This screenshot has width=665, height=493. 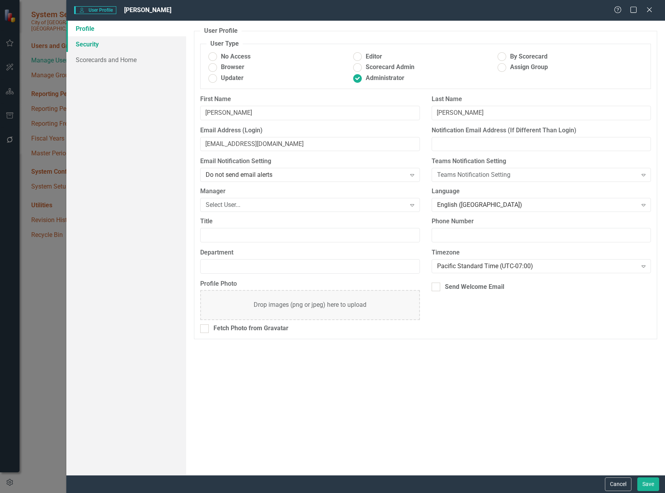 What do you see at coordinates (529, 67) in the screenshot?
I see `span: Assign Group` at bounding box center [529, 67].